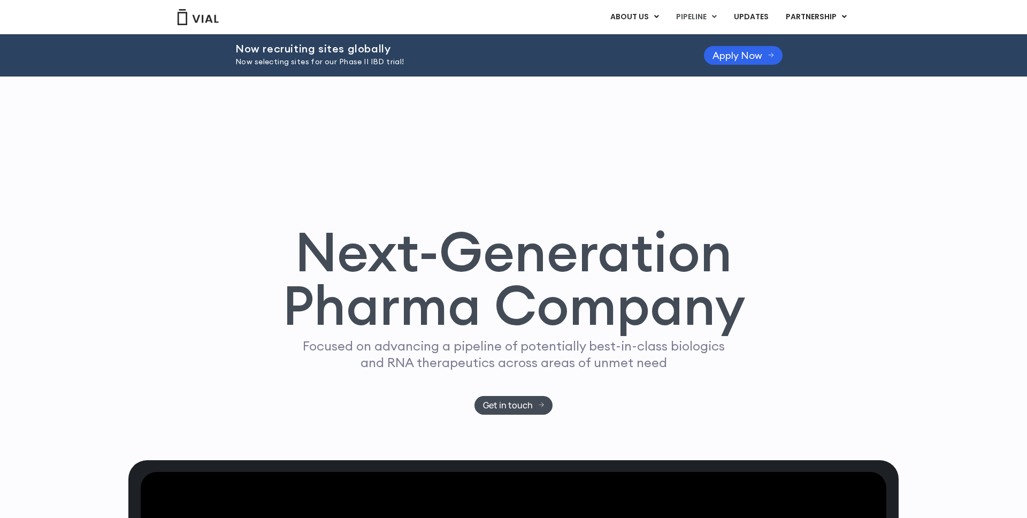 This screenshot has width=1027, height=518. I want to click on p: Now selecting sites for our Phase II IBD trial!, so click(456, 62).